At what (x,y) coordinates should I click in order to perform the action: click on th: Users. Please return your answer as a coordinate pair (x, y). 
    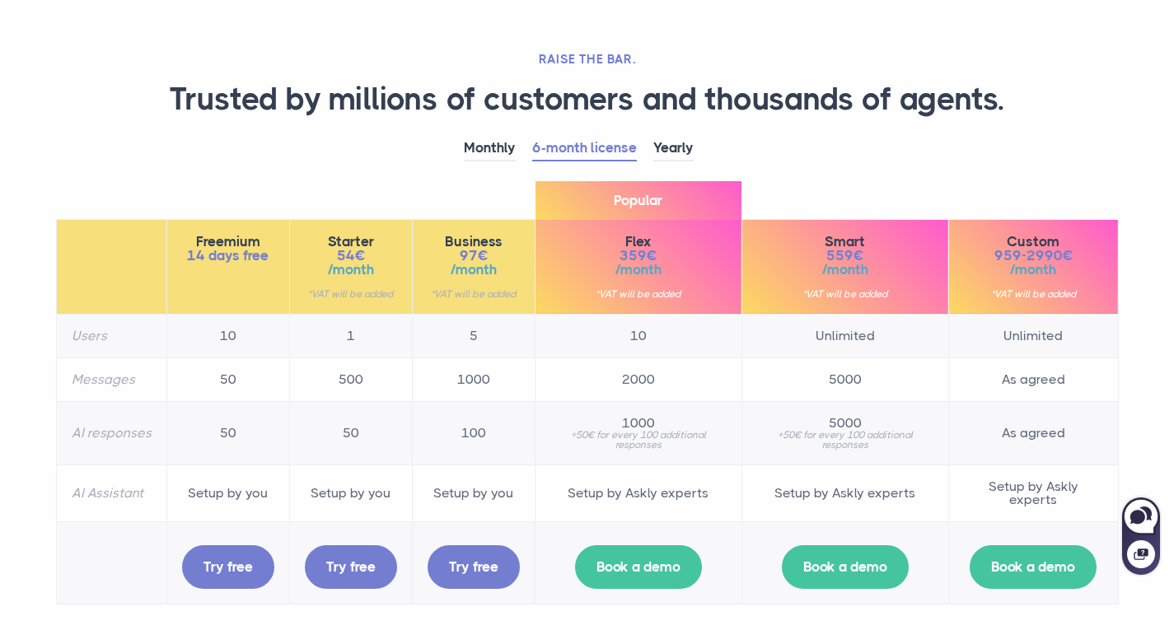
    Looking at the image, I should click on (111, 335).